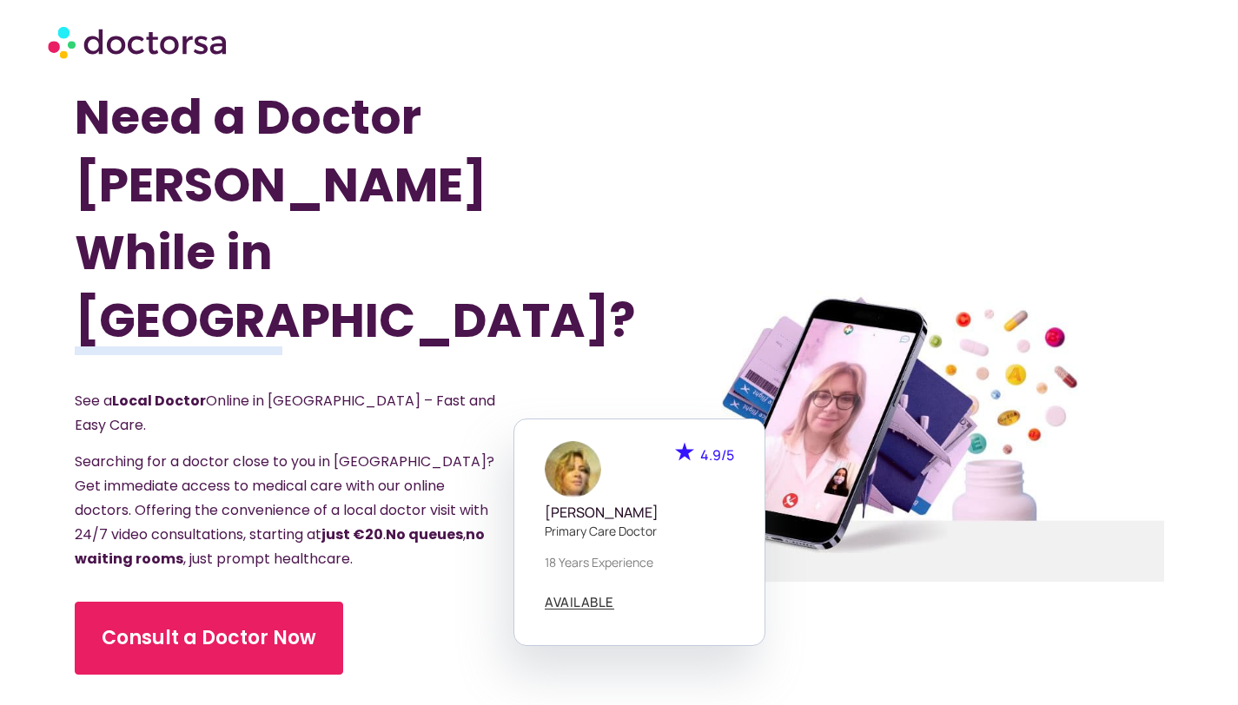  Describe the element at coordinates (579, 602) in the screenshot. I see `span: AVAILABLE` at that location.